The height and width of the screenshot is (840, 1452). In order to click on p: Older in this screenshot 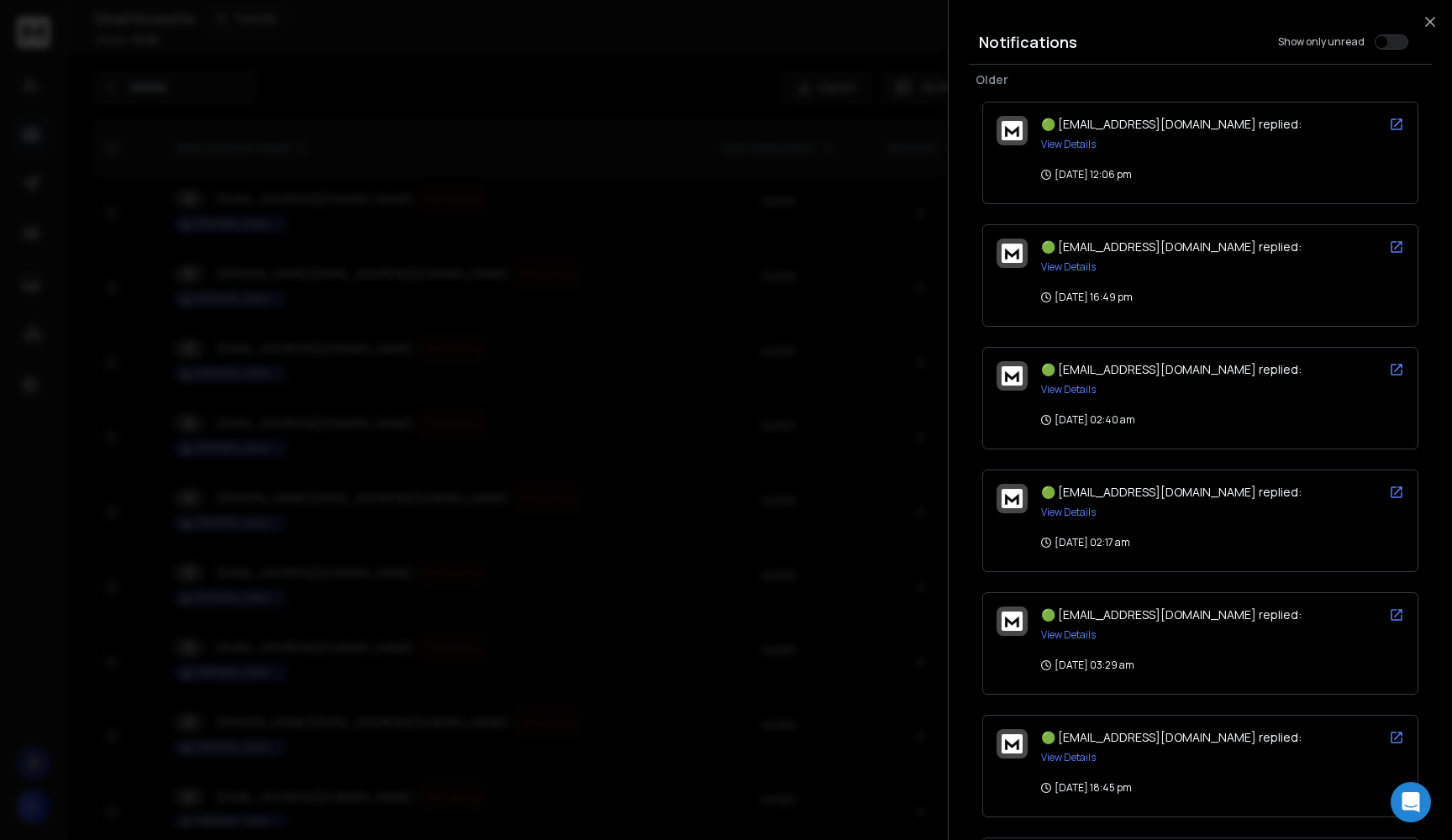, I will do `click(1200, 80)`.